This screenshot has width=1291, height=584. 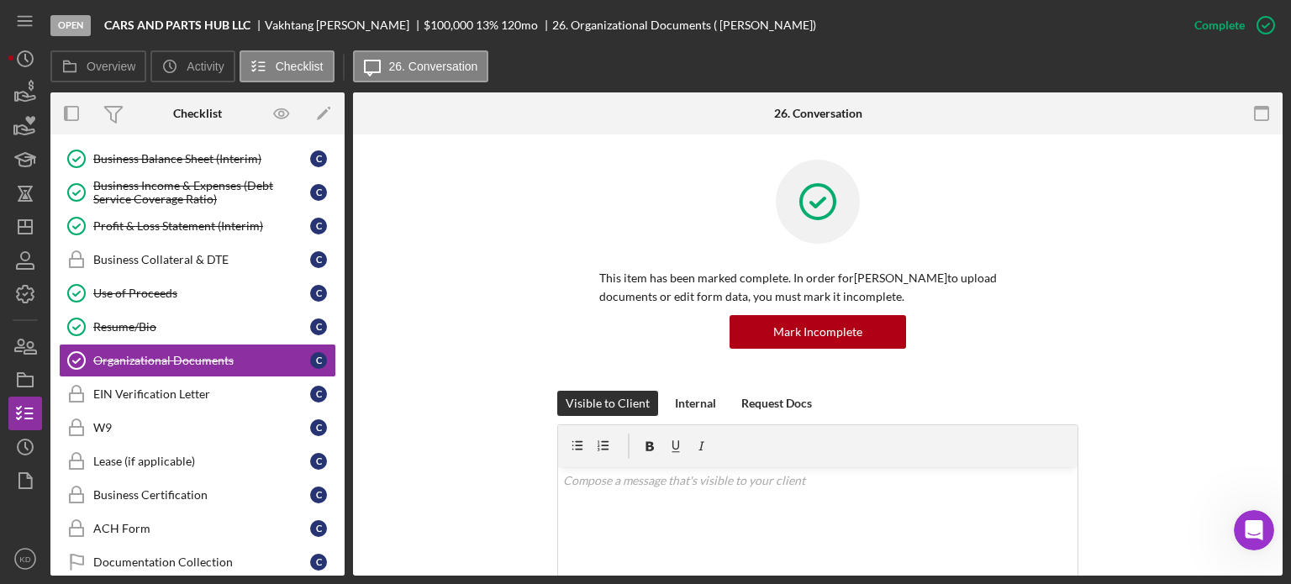 What do you see at coordinates (202, 192) in the screenshot?
I see `div: Business Income & Expenses (Debt Service Coverage Ratio)` at bounding box center [202, 192].